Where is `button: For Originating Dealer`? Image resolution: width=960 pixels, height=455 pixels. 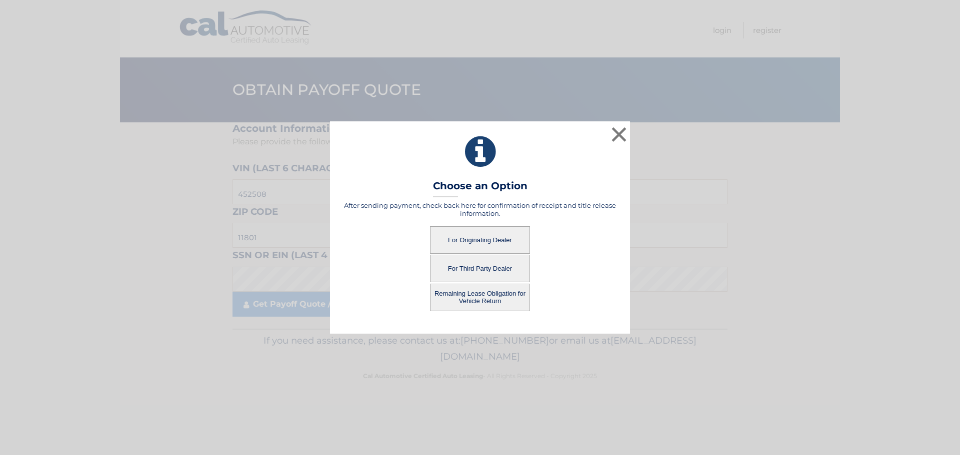 button: For Originating Dealer is located at coordinates (480, 240).